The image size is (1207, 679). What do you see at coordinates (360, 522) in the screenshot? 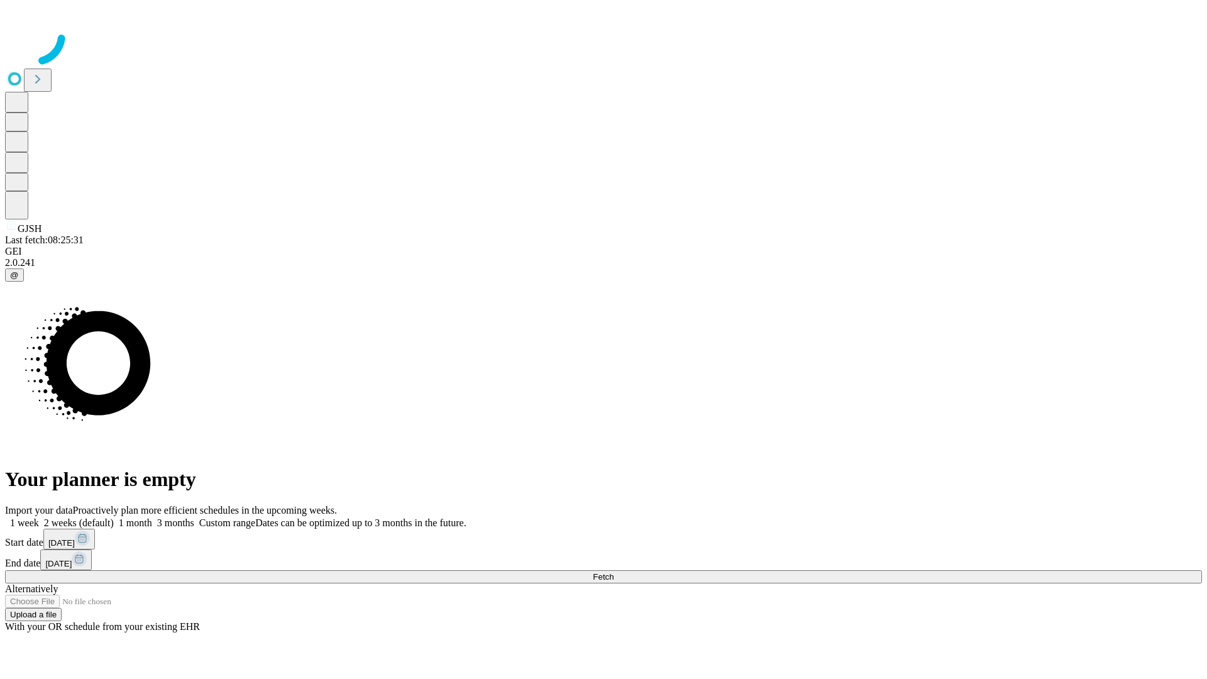
I see `span: Dates can be optimized up to 3 months in the future.` at bounding box center [360, 522].